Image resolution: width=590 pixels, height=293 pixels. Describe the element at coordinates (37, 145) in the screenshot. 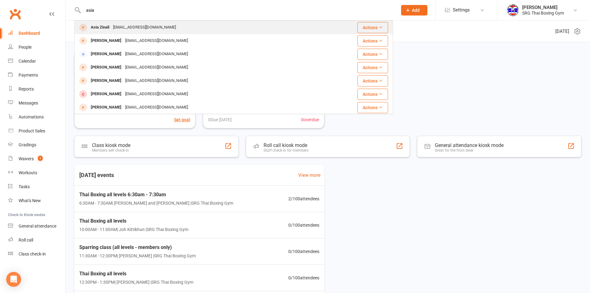

I see `a: Gradings` at that location.